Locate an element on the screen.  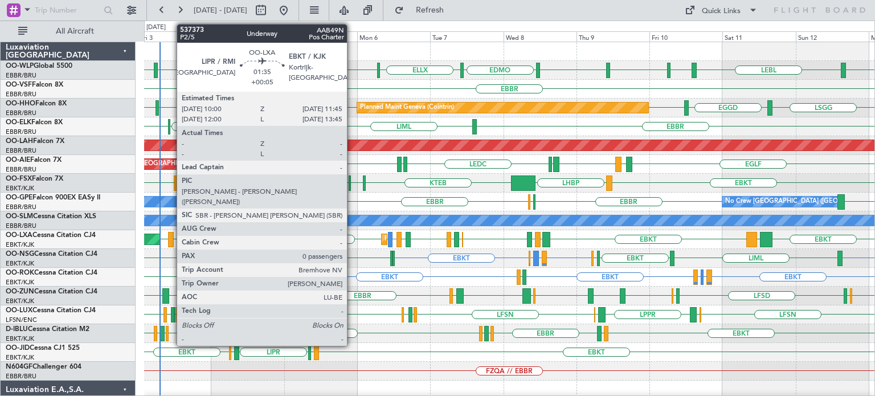
div: Mon 6 is located at coordinates (394, 36).